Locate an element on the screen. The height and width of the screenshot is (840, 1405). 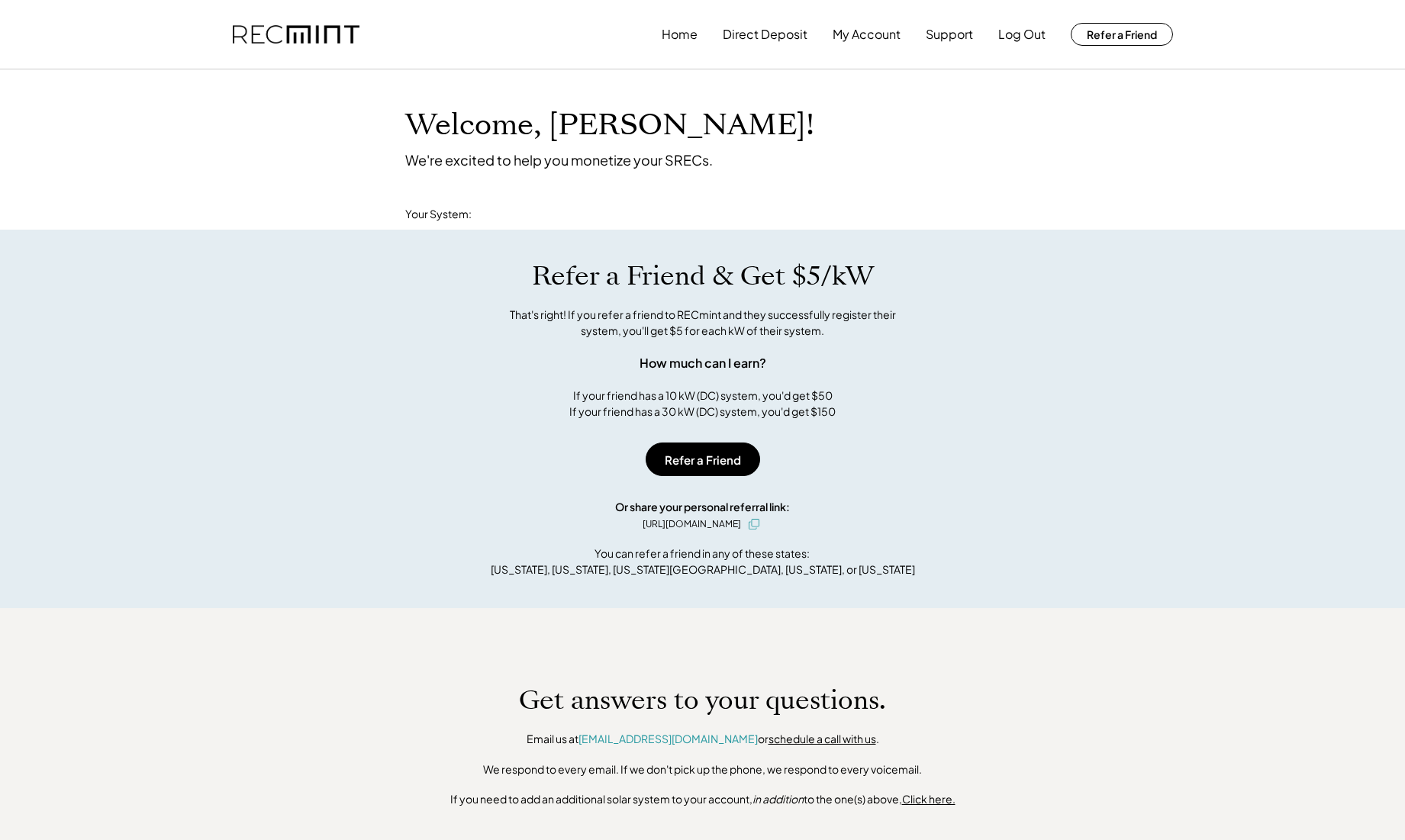
a: schedule a call with us is located at coordinates (822, 739).